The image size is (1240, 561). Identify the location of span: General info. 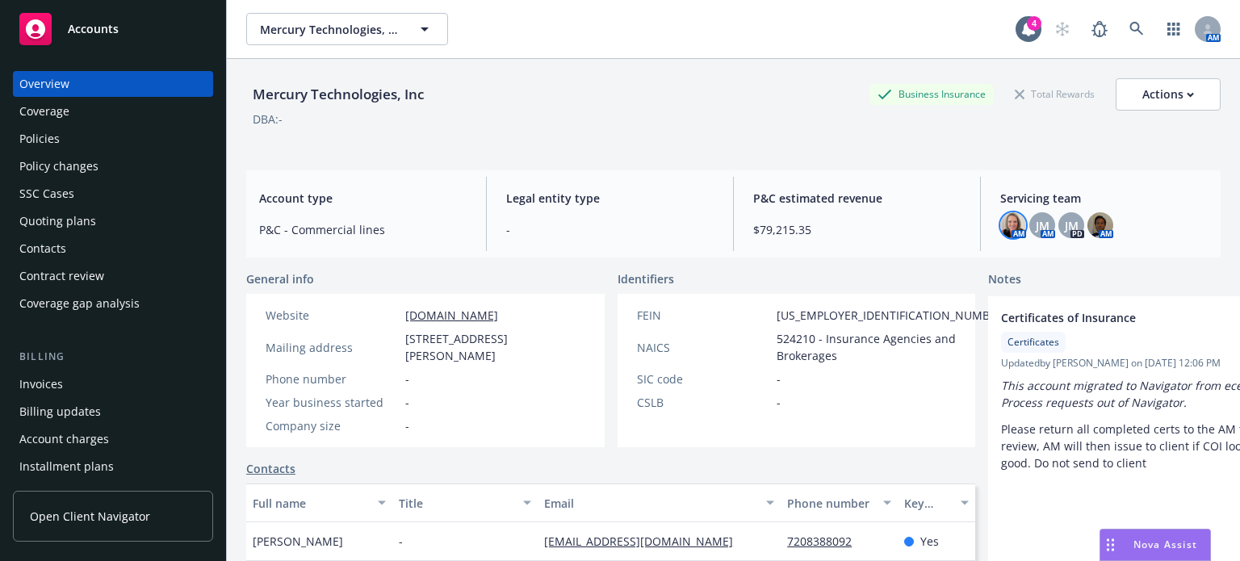
(280, 279).